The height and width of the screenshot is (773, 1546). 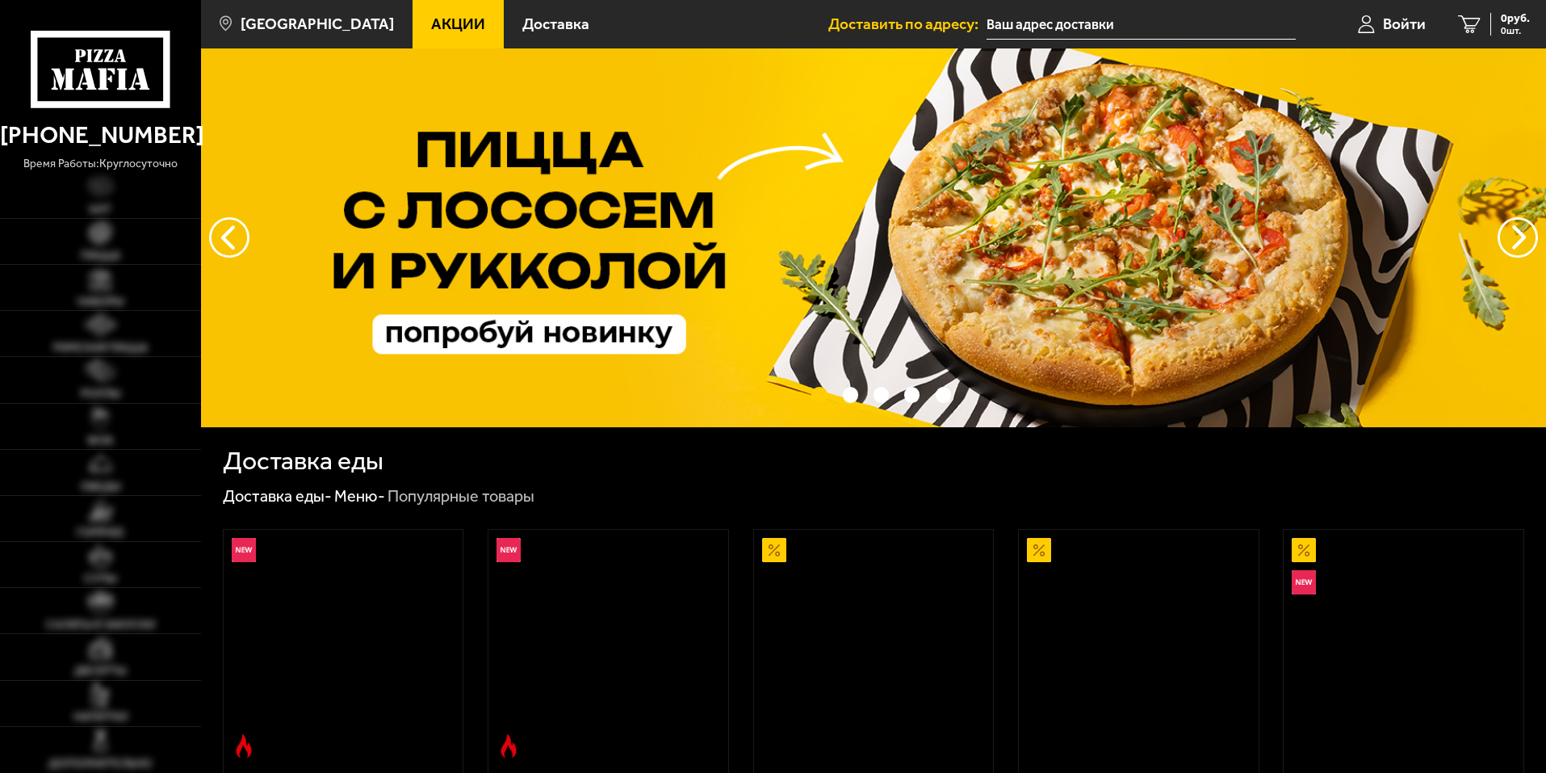 What do you see at coordinates (1403, 647) in the screenshot?
I see `a: АкционныйНовинкаВсё включено` at bounding box center [1403, 647].